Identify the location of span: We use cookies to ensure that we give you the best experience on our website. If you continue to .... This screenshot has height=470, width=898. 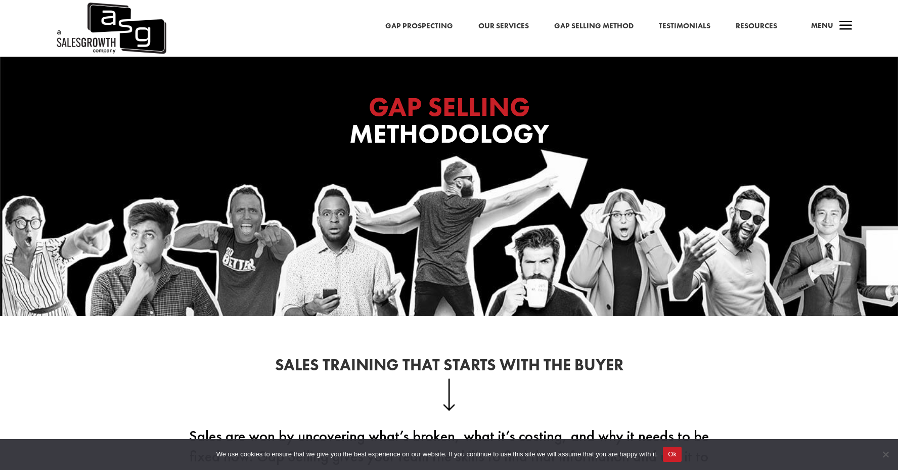
(437, 454).